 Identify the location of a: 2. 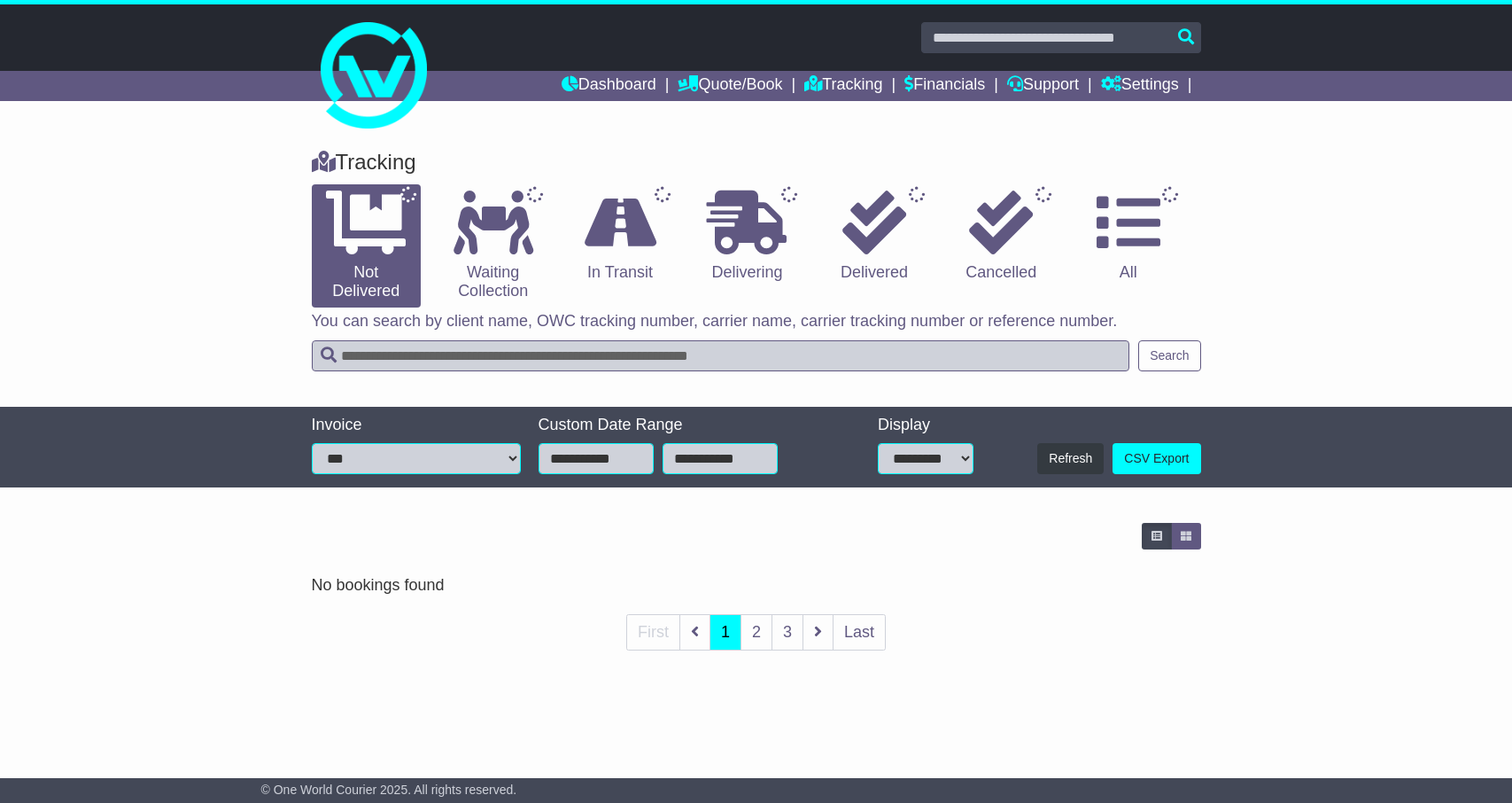
(756, 632).